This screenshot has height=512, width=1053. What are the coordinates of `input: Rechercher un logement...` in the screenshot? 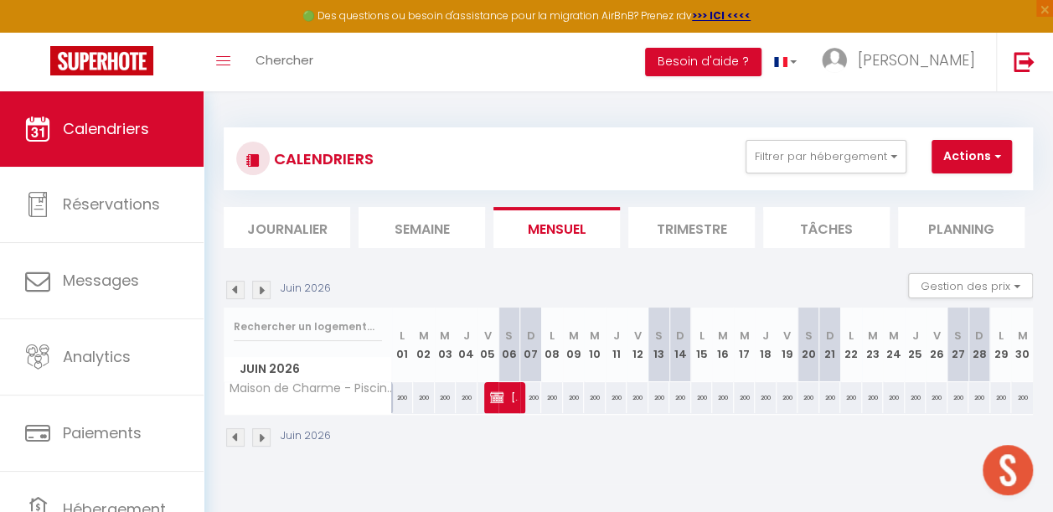 It's located at (307, 327).